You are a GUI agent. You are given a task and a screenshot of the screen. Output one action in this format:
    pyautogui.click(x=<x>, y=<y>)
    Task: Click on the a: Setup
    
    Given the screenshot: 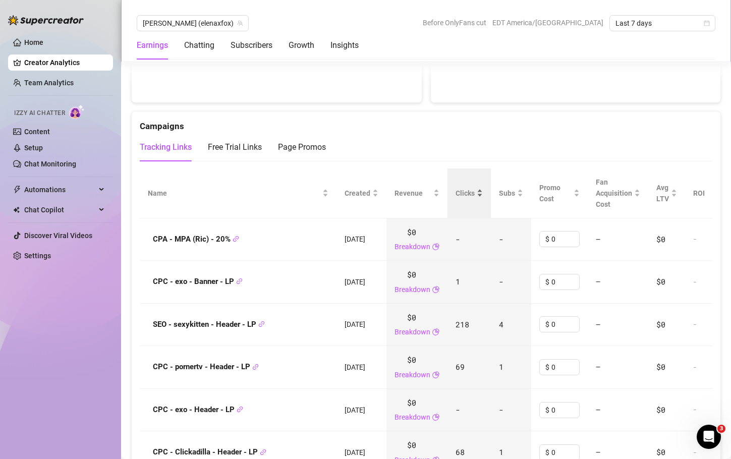 What is the action you would take?
    pyautogui.click(x=33, y=148)
    